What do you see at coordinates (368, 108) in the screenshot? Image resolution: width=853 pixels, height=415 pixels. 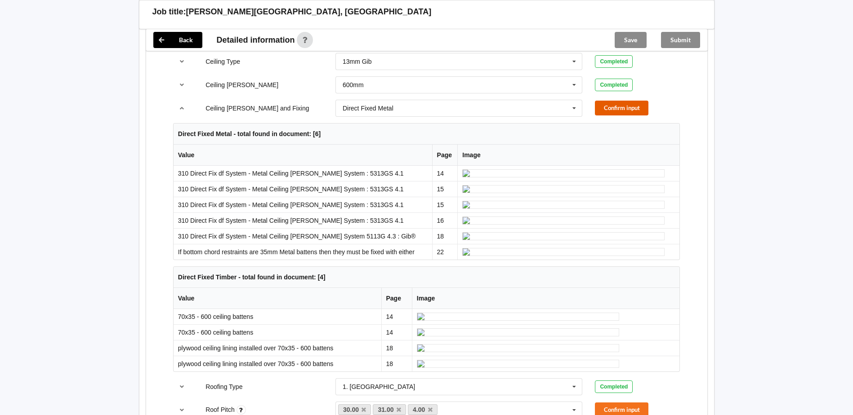 I see `div: Direct Fixed Metal` at bounding box center [368, 108].